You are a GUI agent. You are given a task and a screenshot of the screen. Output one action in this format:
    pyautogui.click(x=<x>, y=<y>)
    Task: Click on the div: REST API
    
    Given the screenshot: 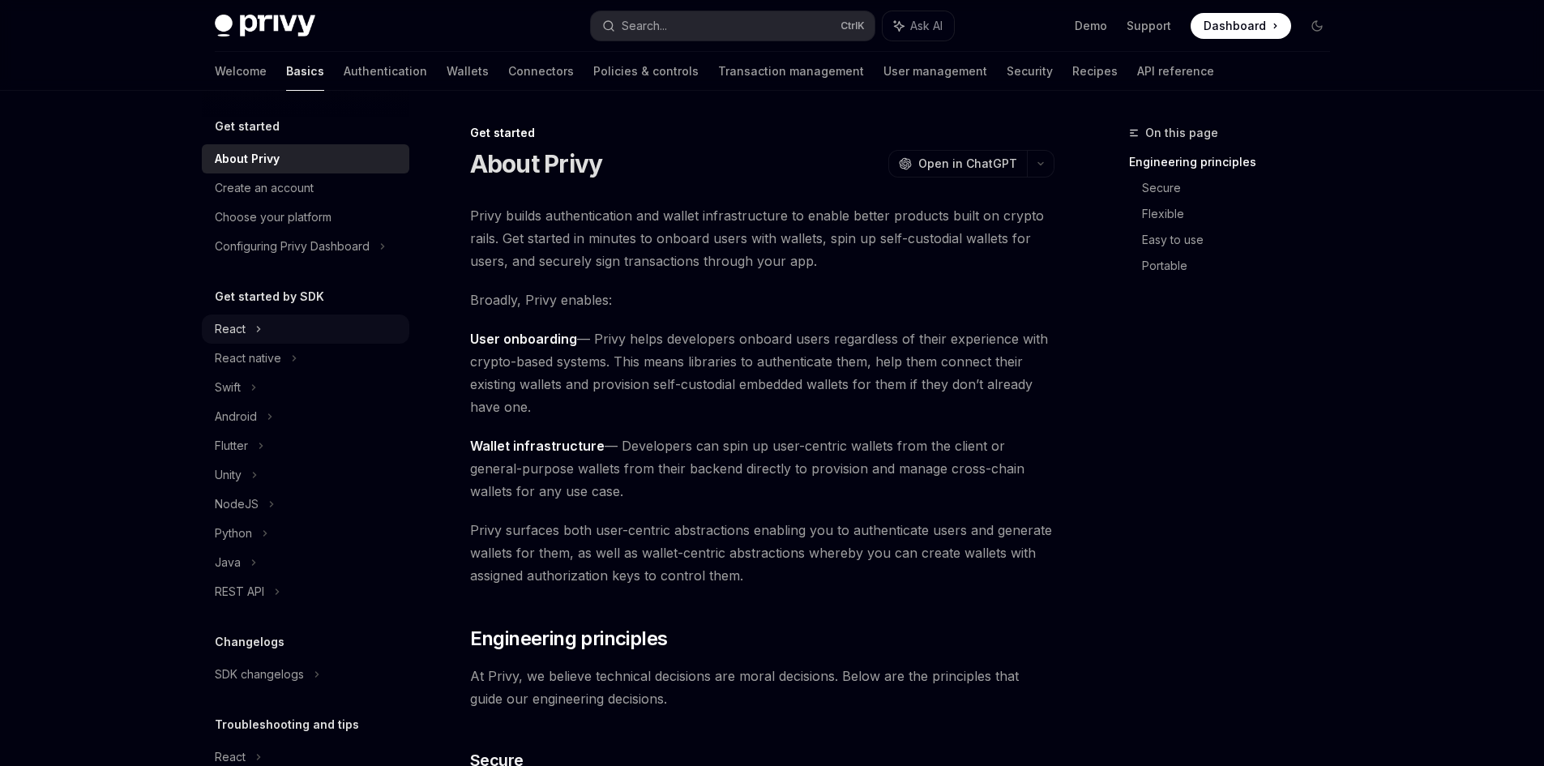 What is the action you would take?
    pyautogui.click(x=239, y=592)
    